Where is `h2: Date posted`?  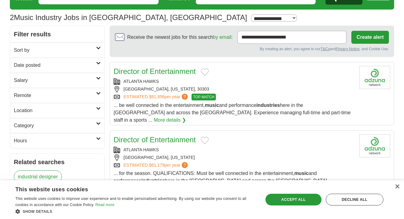
h2: Date posted is located at coordinates (55, 65).